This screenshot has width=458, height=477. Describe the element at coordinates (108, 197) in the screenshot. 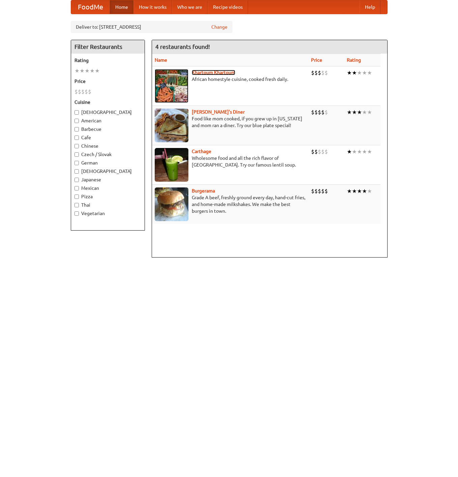

I see `label: Pizza` at that location.